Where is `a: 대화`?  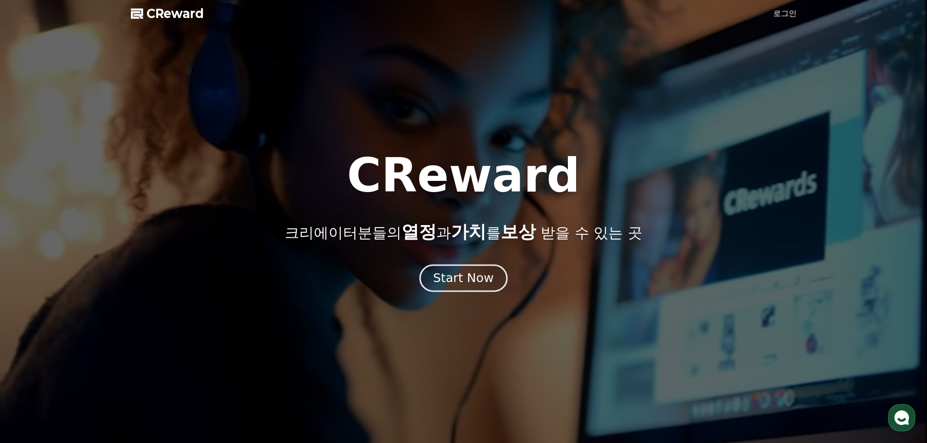
a: 대화 is located at coordinates (95, 321).